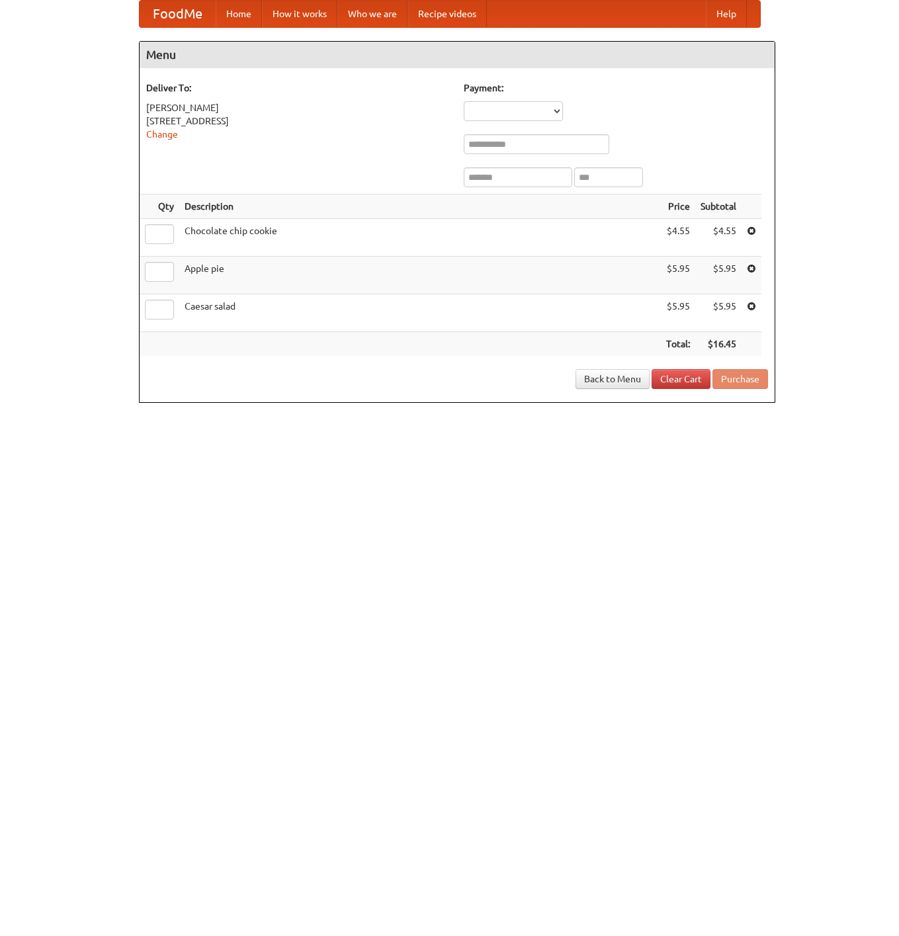 This screenshot has width=899, height=936. Describe the element at coordinates (681, 379) in the screenshot. I see `a: Clear Cart` at that location.